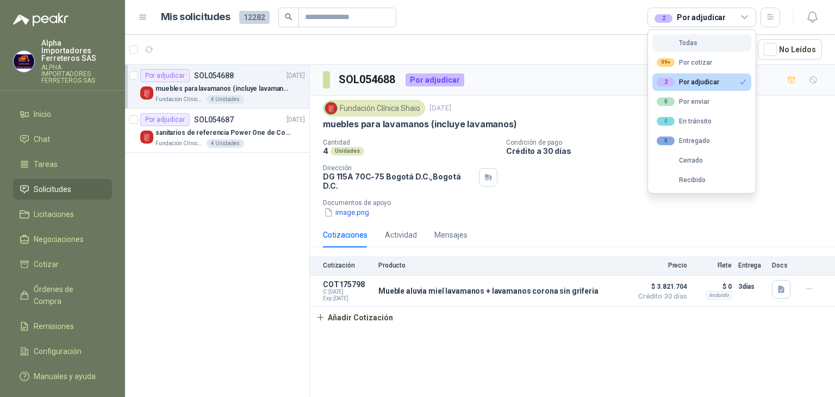 The width and height of the screenshot is (835, 397). I want to click on button: 99+Por cotizar, so click(702, 63).